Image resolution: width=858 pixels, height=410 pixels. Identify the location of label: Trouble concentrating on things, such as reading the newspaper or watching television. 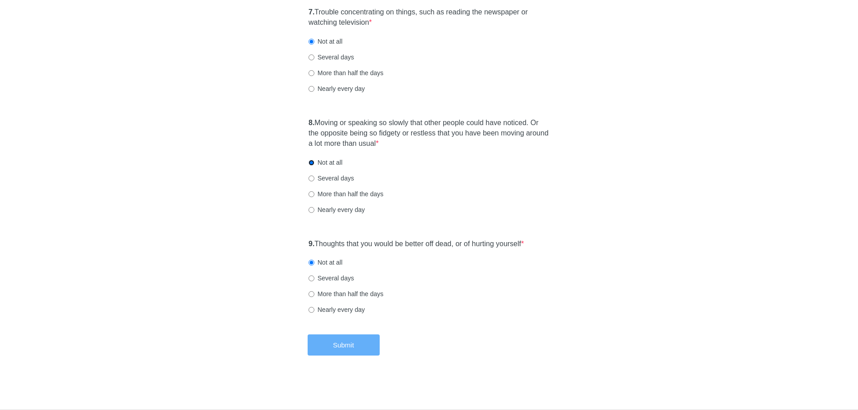
(429, 18).